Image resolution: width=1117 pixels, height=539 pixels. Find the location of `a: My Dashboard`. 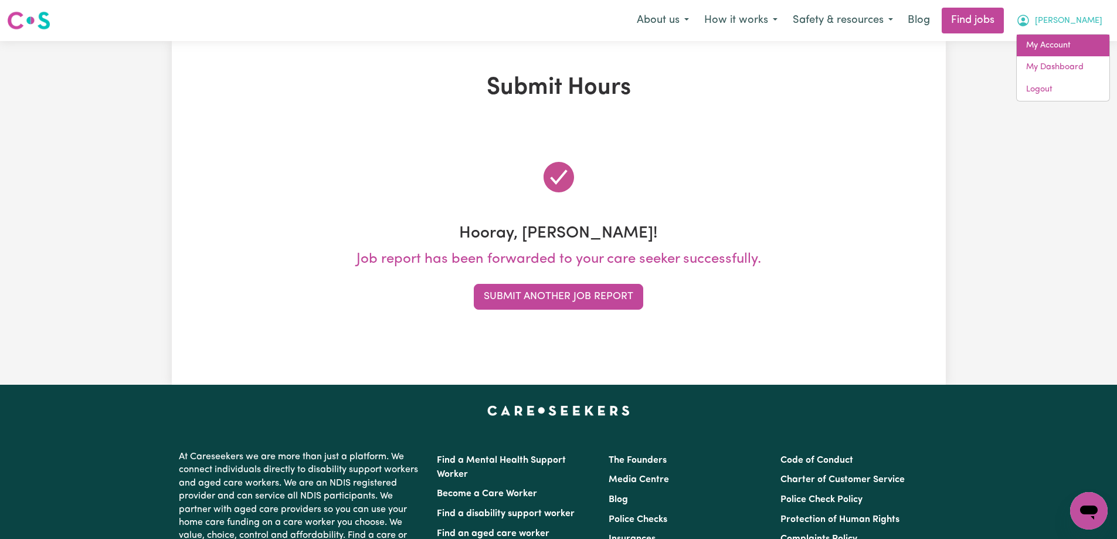

a: My Dashboard is located at coordinates (1063, 67).